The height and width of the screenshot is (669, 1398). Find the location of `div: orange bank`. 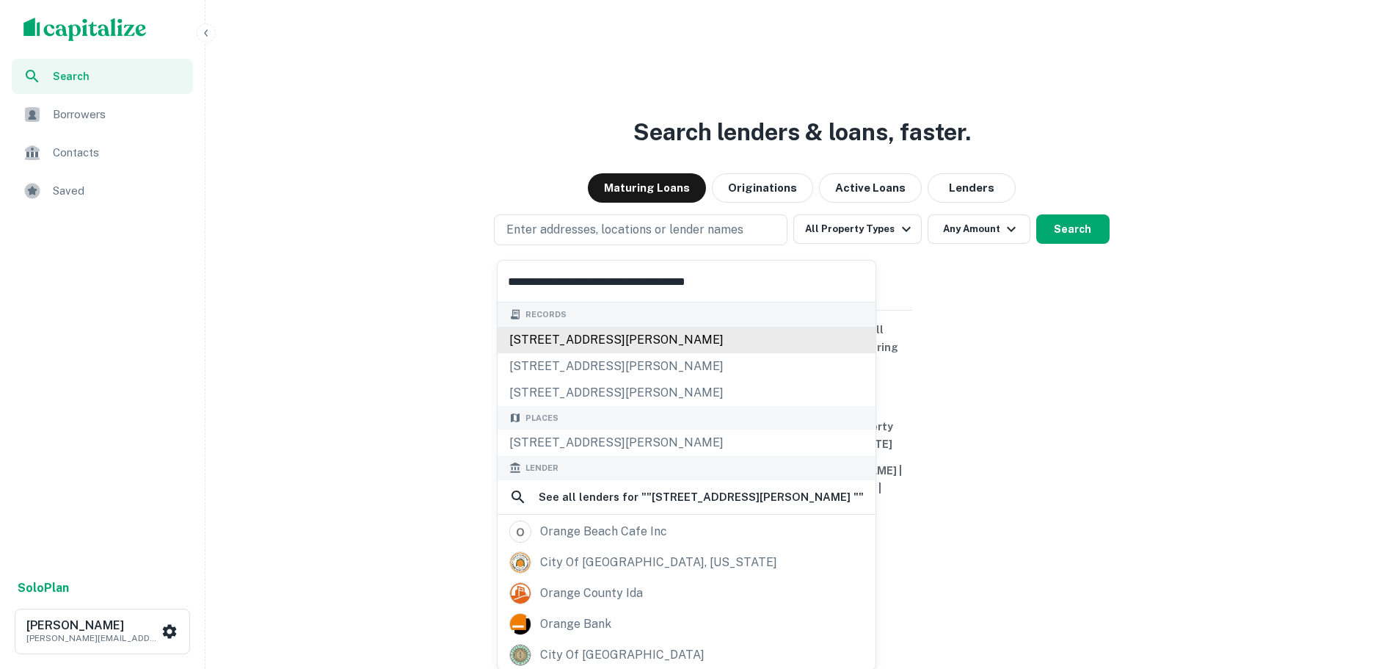

div: orange bank is located at coordinates (575, 624).